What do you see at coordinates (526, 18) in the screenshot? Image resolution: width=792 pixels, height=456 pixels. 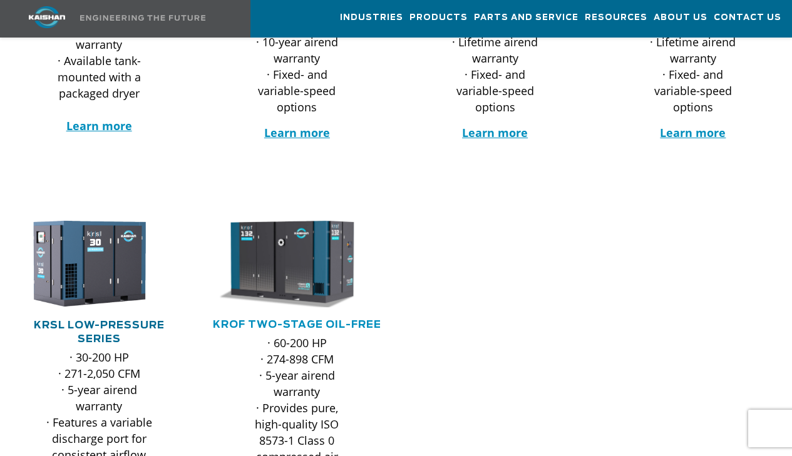 I see `span: Parts and Service` at bounding box center [526, 18].